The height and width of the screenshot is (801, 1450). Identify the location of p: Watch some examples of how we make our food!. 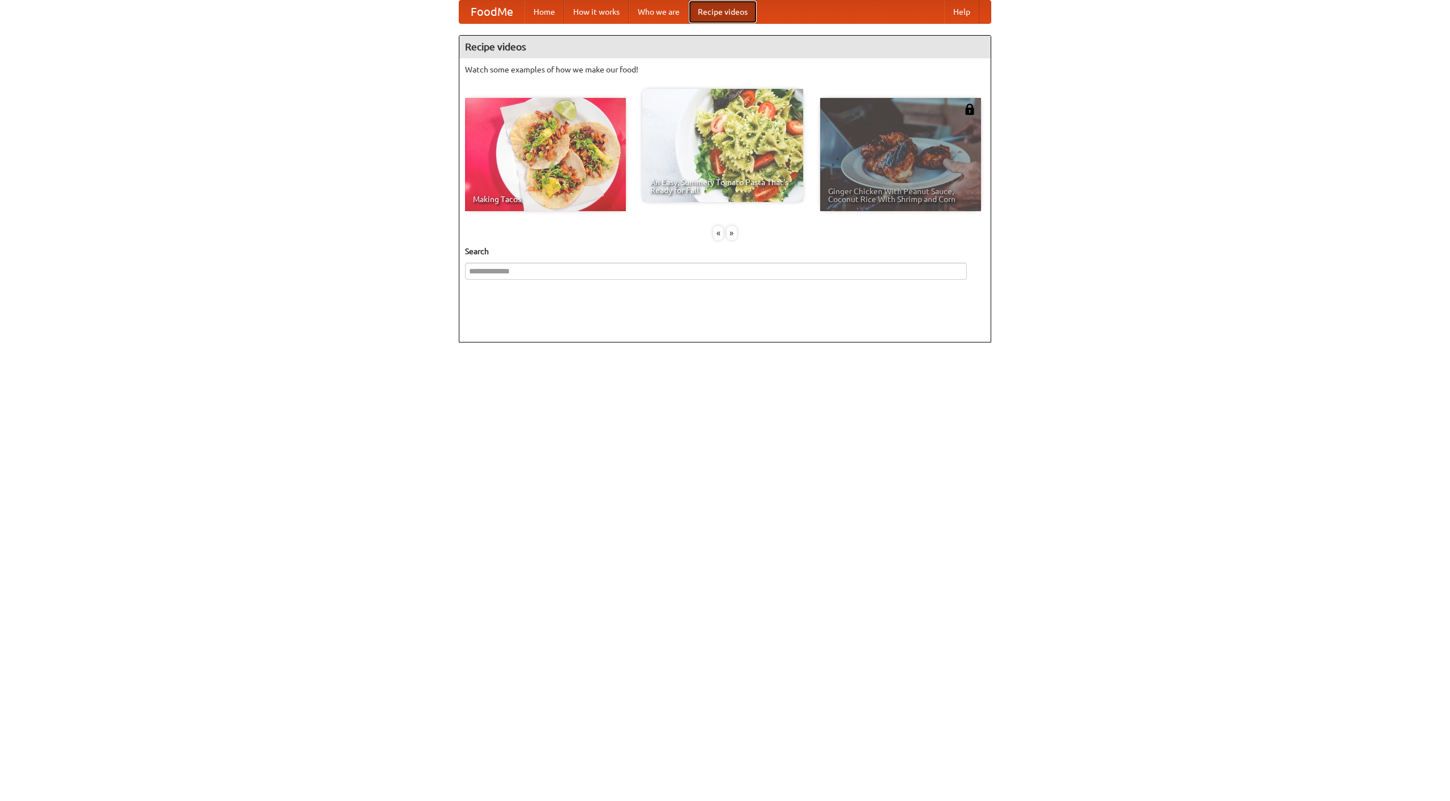
(725, 70).